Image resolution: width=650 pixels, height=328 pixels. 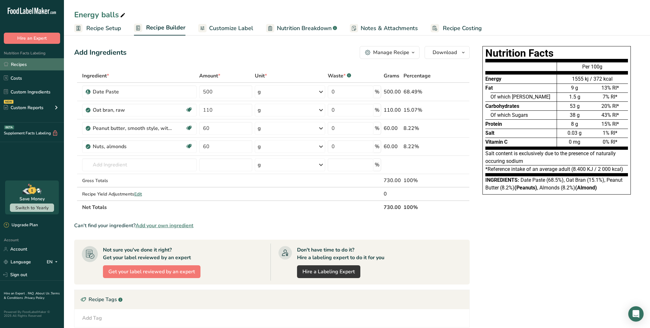 I want to click on div: 9 g, so click(x=574, y=88).